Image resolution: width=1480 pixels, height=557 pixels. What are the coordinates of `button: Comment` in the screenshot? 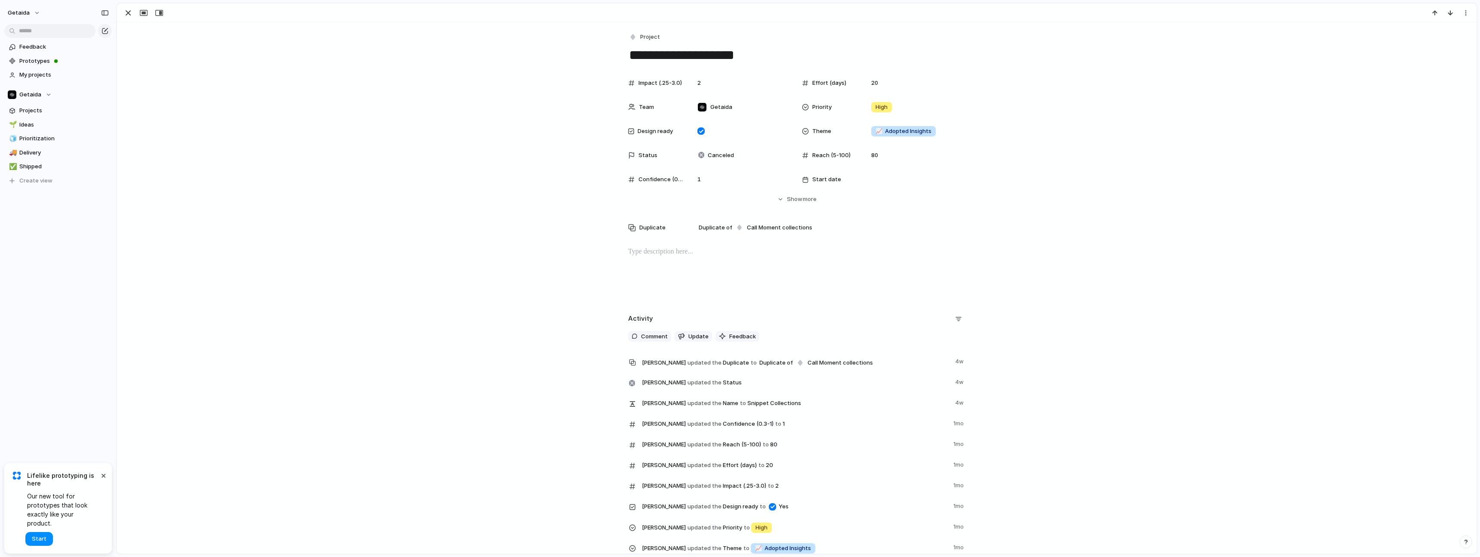 It's located at (649, 336).